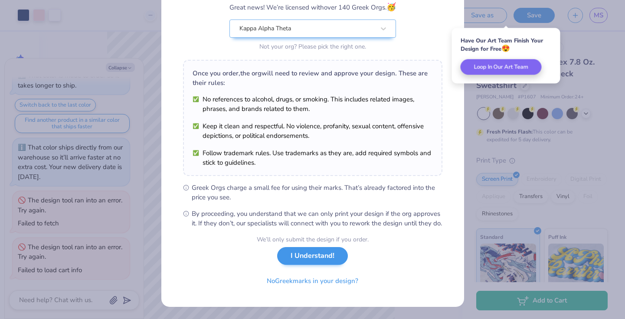 Image resolution: width=625 pixels, height=319 pixels. What do you see at coordinates (312, 158) in the screenshot?
I see `li: Follow trademark rules. Use trademarks as they are, add required symbols and stick to guidelines.` at bounding box center [312, 158].